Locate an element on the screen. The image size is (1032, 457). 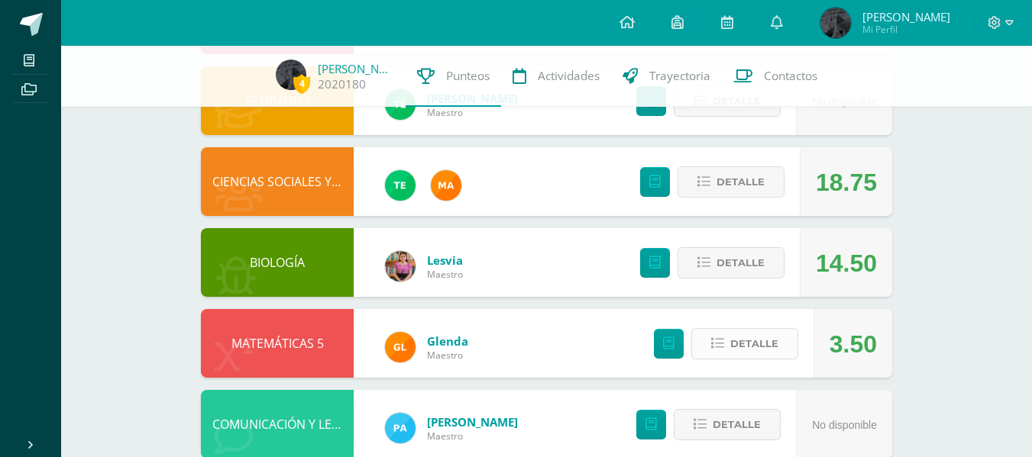
span: Contactos is located at coordinates (790, 76).